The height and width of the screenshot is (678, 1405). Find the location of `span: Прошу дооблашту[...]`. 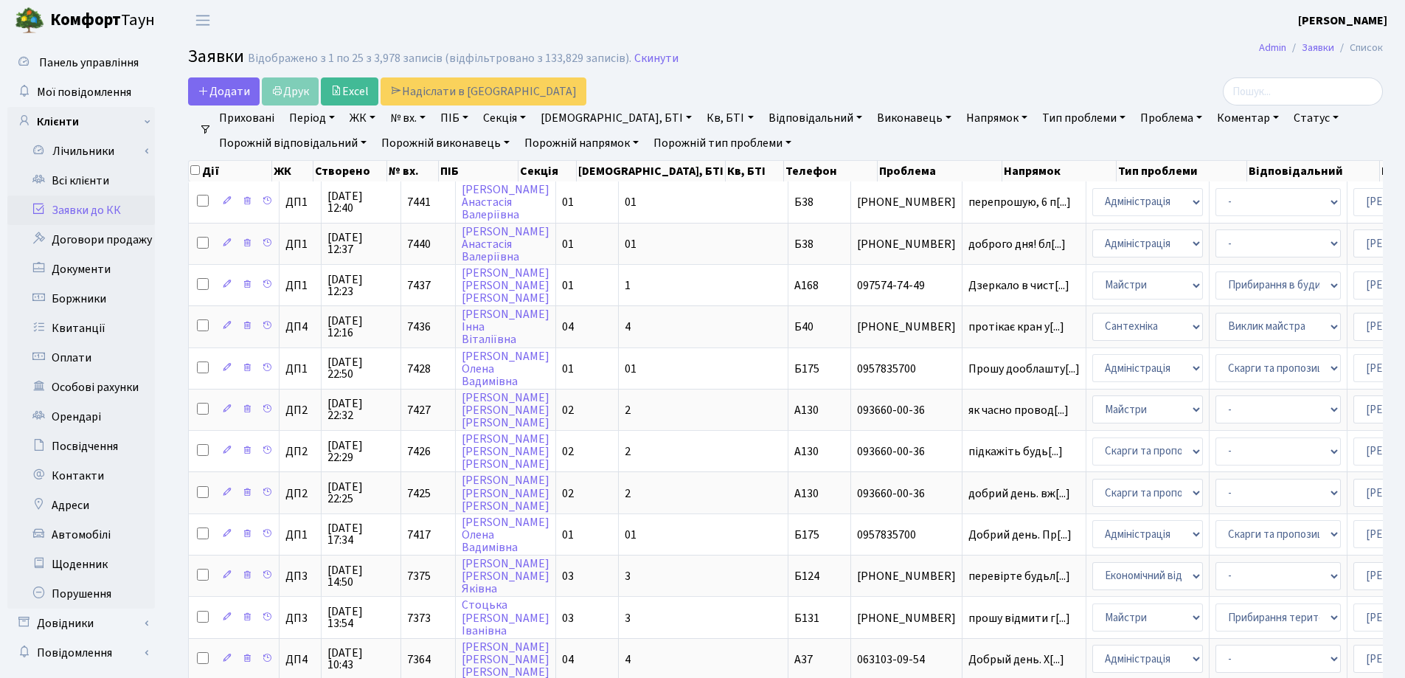

span: Прошу дооблашту[...] is located at coordinates (1024, 369).